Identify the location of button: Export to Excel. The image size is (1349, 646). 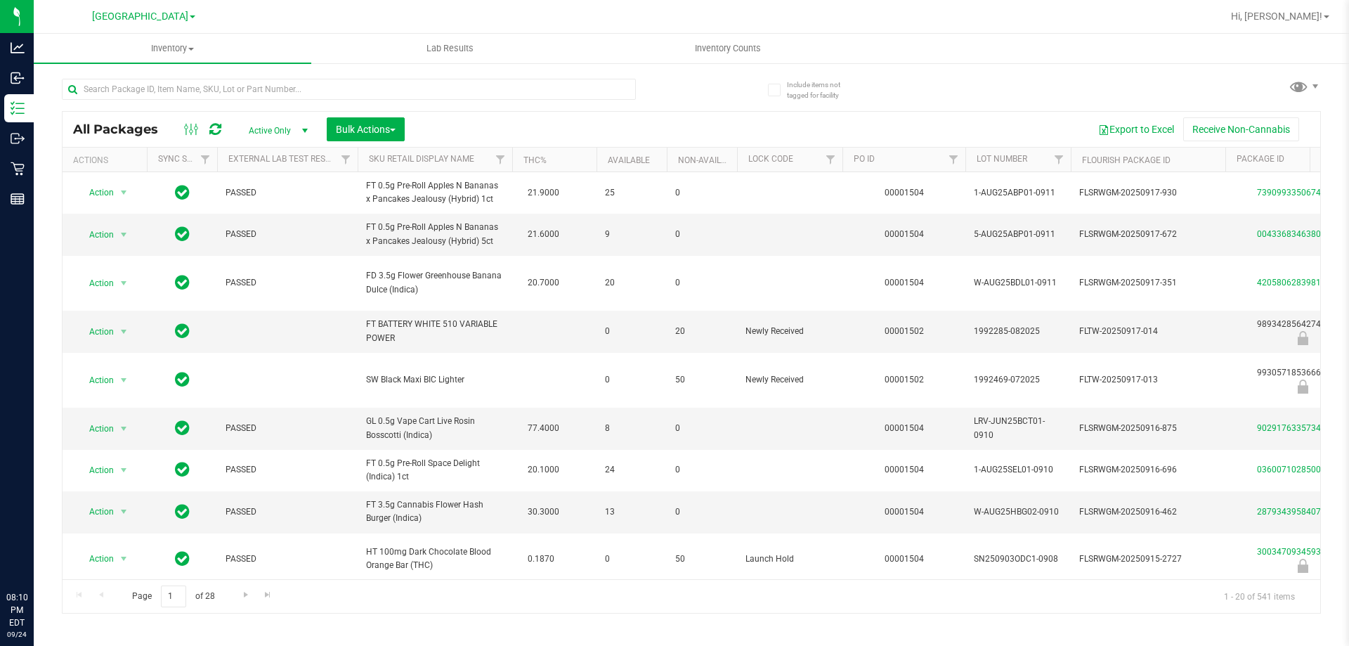
(1136, 129).